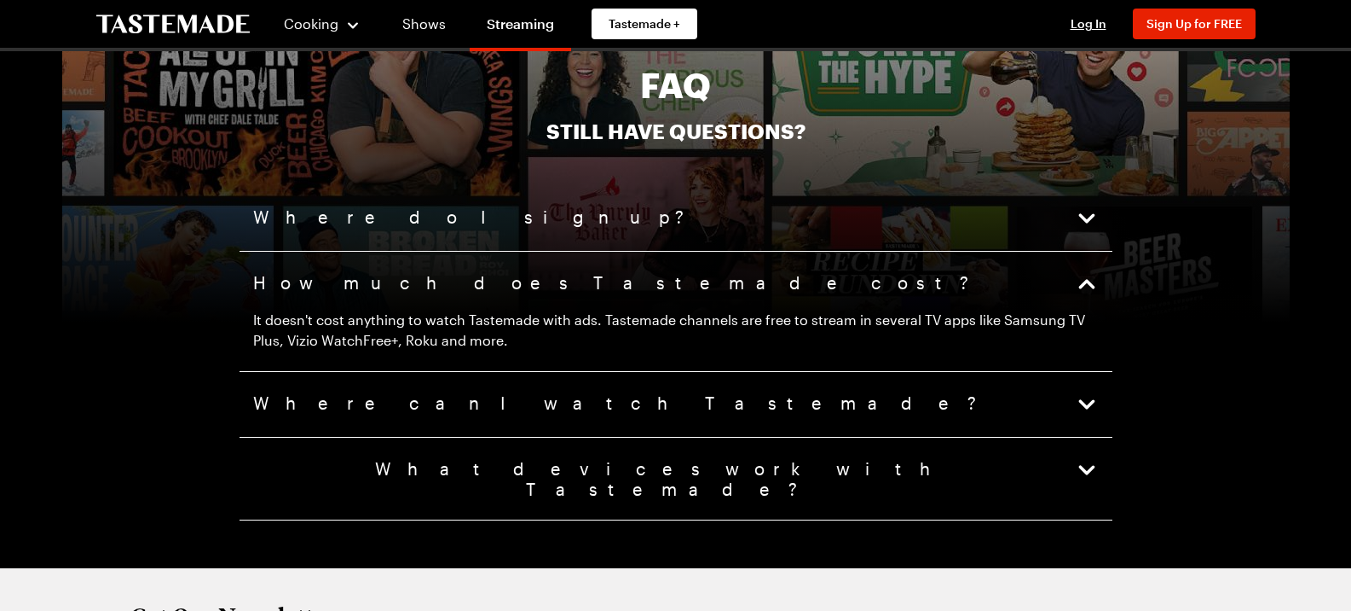 The height and width of the screenshot is (611, 1351). I want to click on a: Streaming, so click(520, 27).